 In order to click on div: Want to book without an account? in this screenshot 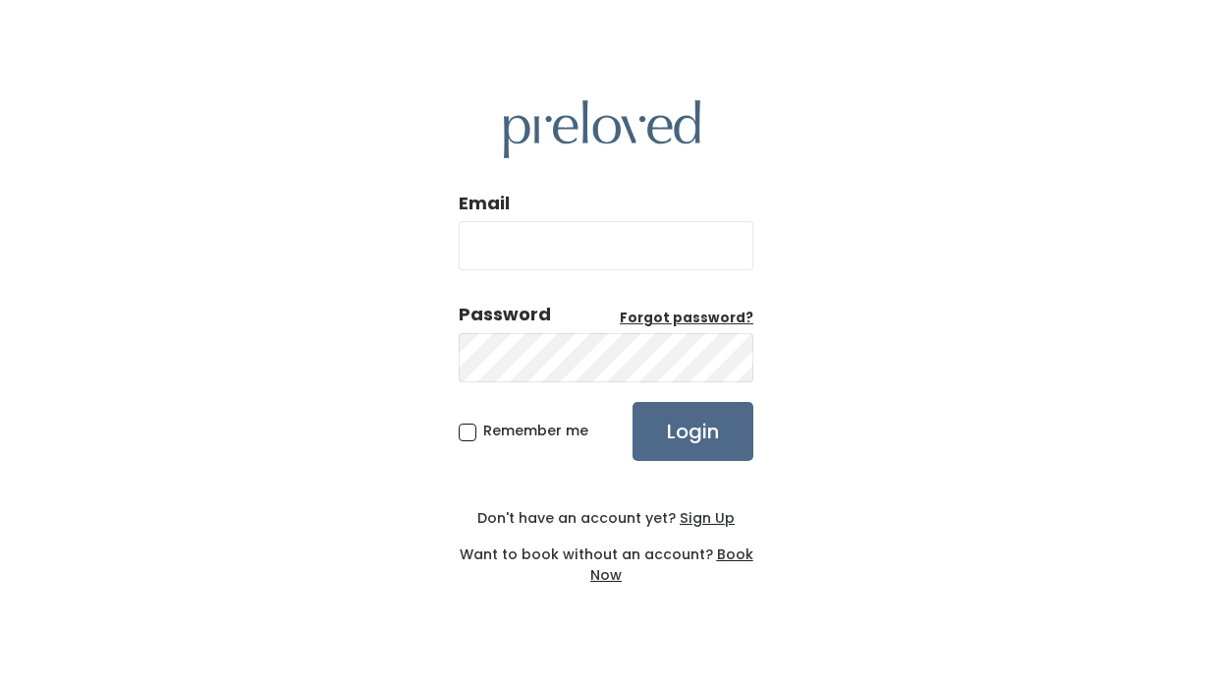, I will do `click(606, 557)`.